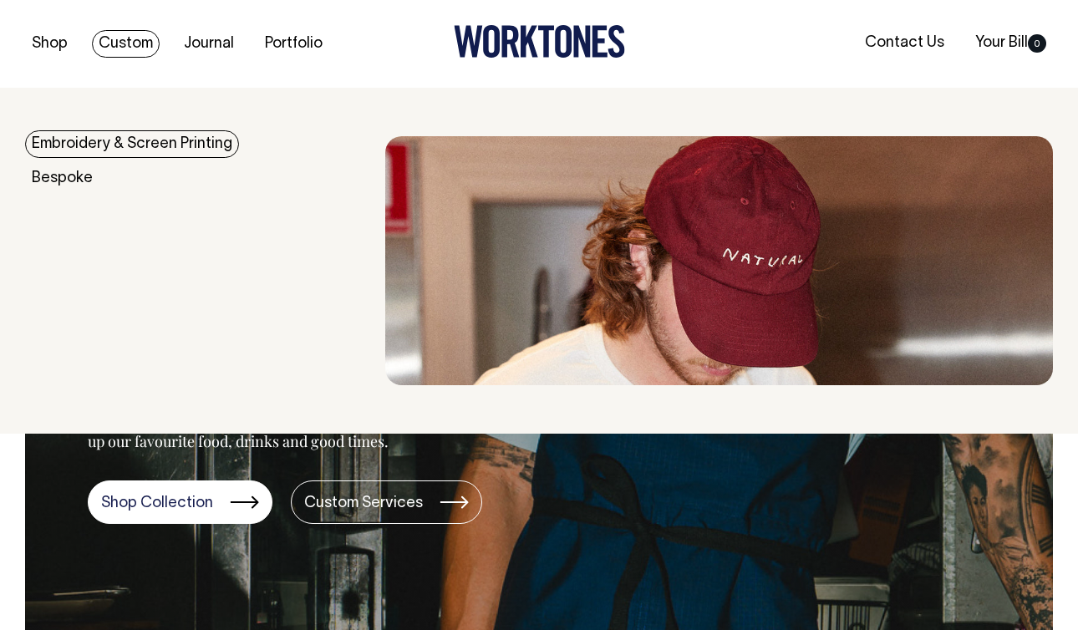 The width and height of the screenshot is (1078, 630). Describe the element at coordinates (1010, 43) in the screenshot. I see `a: Your Bill0` at that location.